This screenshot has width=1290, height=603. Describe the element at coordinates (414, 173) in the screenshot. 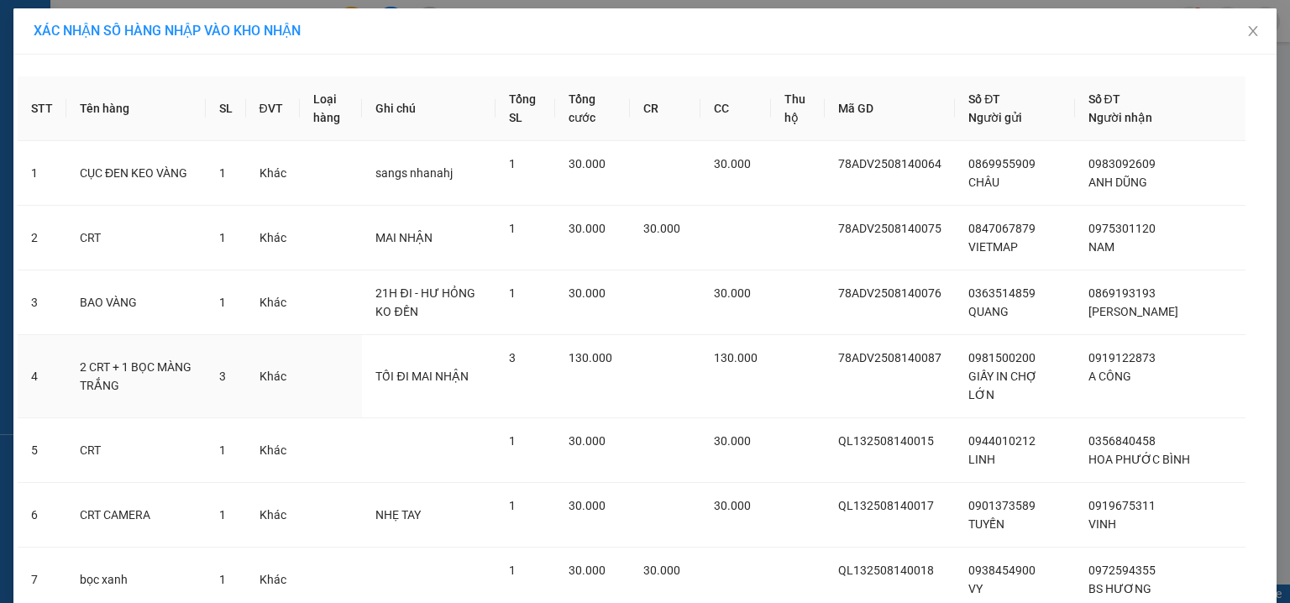

I see `span: sangs nhanahj` at that location.